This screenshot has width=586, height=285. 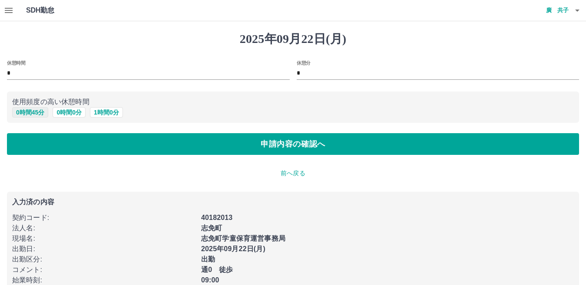 I want to click on button: 0時間0分, so click(x=69, y=113).